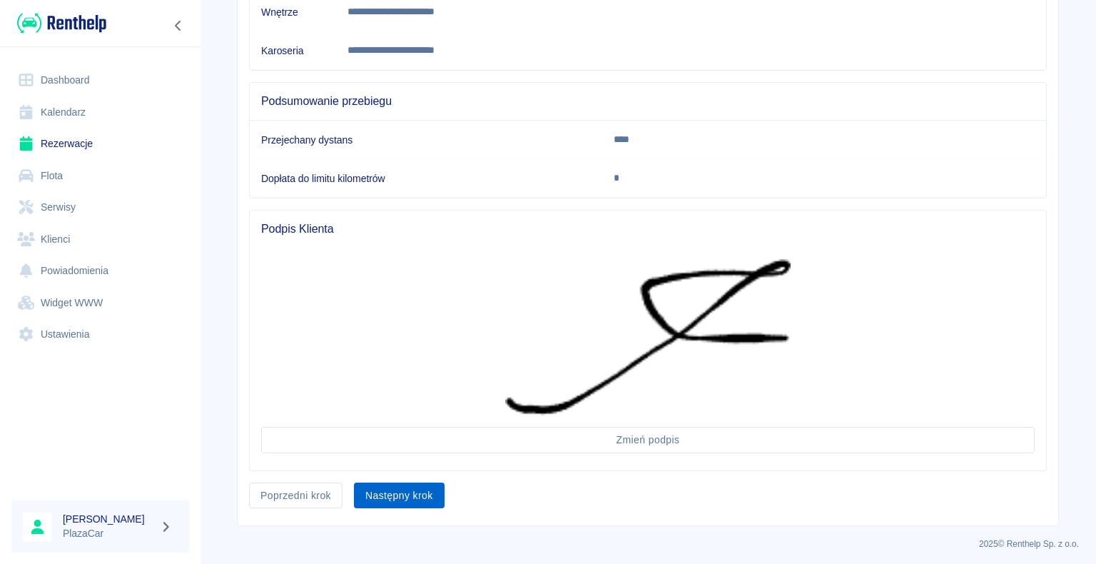 The image size is (1096, 564). Describe the element at coordinates (648, 544) in the screenshot. I see `p: 2025 © Renthelp Sp. z o.o.` at that location.